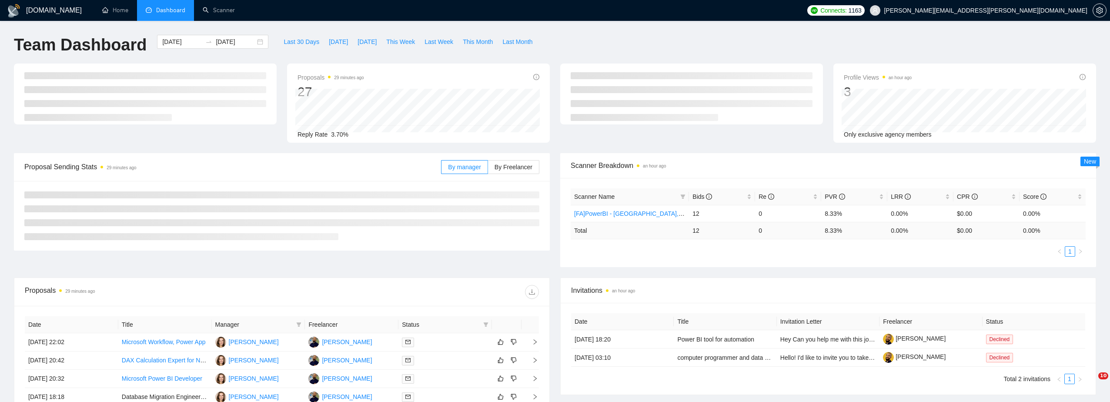  What do you see at coordinates (439, 42) in the screenshot?
I see `span: Last Week` at bounding box center [439, 42].